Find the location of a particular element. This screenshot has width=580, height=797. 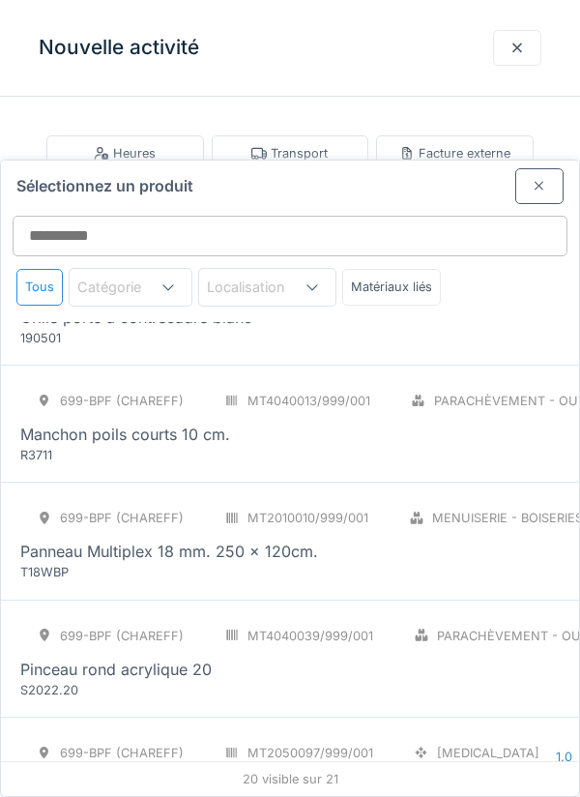

div: Heures is located at coordinates (125, 153).